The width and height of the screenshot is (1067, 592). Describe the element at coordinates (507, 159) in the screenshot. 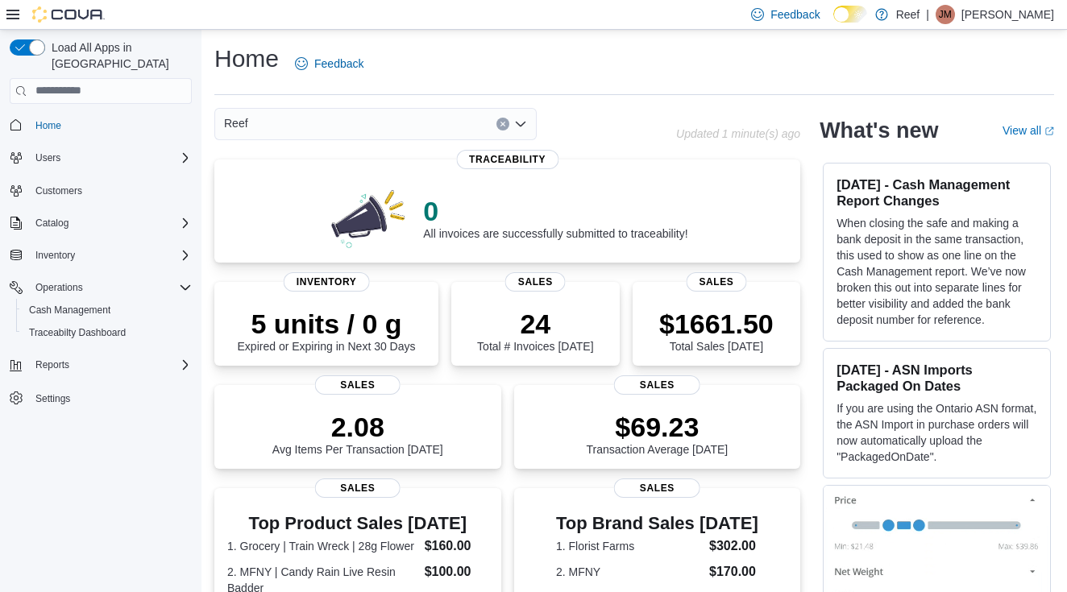

I see `span: Traceability` at that location.